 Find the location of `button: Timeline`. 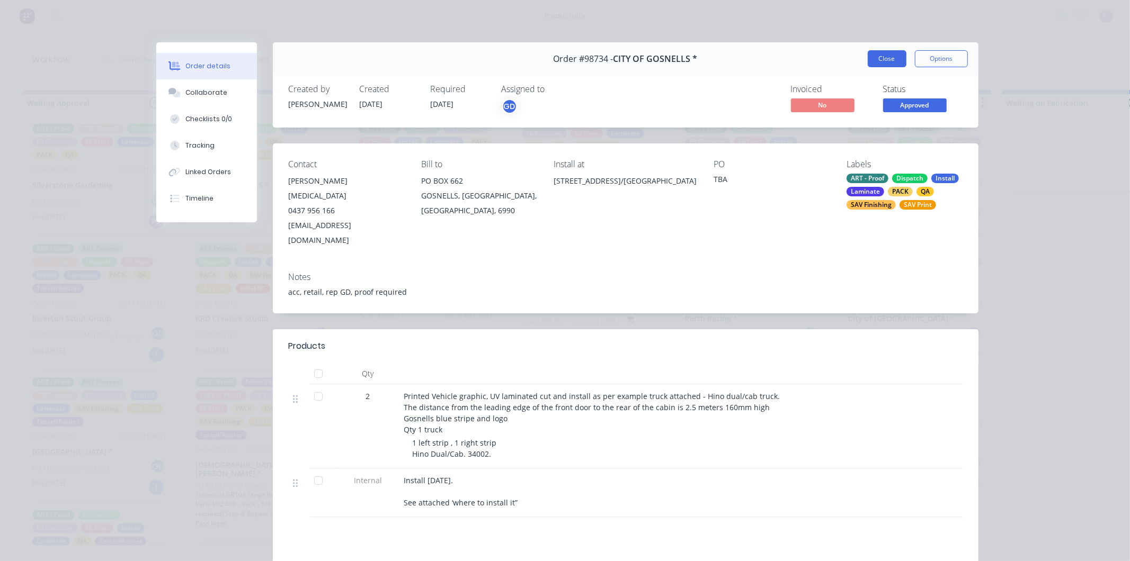

button: Timeline is located at coordinates (207, 199).